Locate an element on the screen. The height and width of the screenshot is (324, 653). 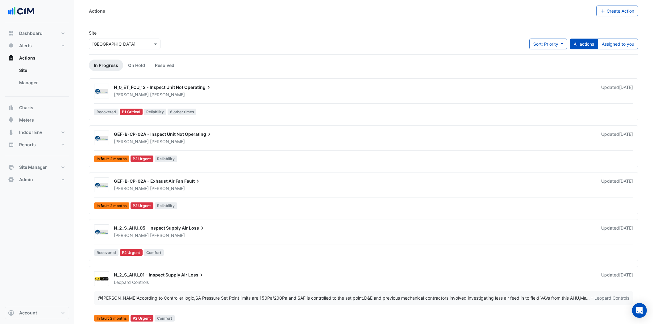
img: Company Logo is located at coordinates (21, 11).